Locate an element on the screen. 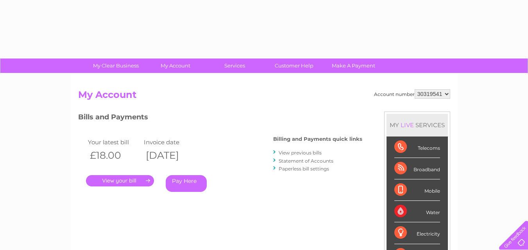  h2: My Account is located at coordinates (264, 97).